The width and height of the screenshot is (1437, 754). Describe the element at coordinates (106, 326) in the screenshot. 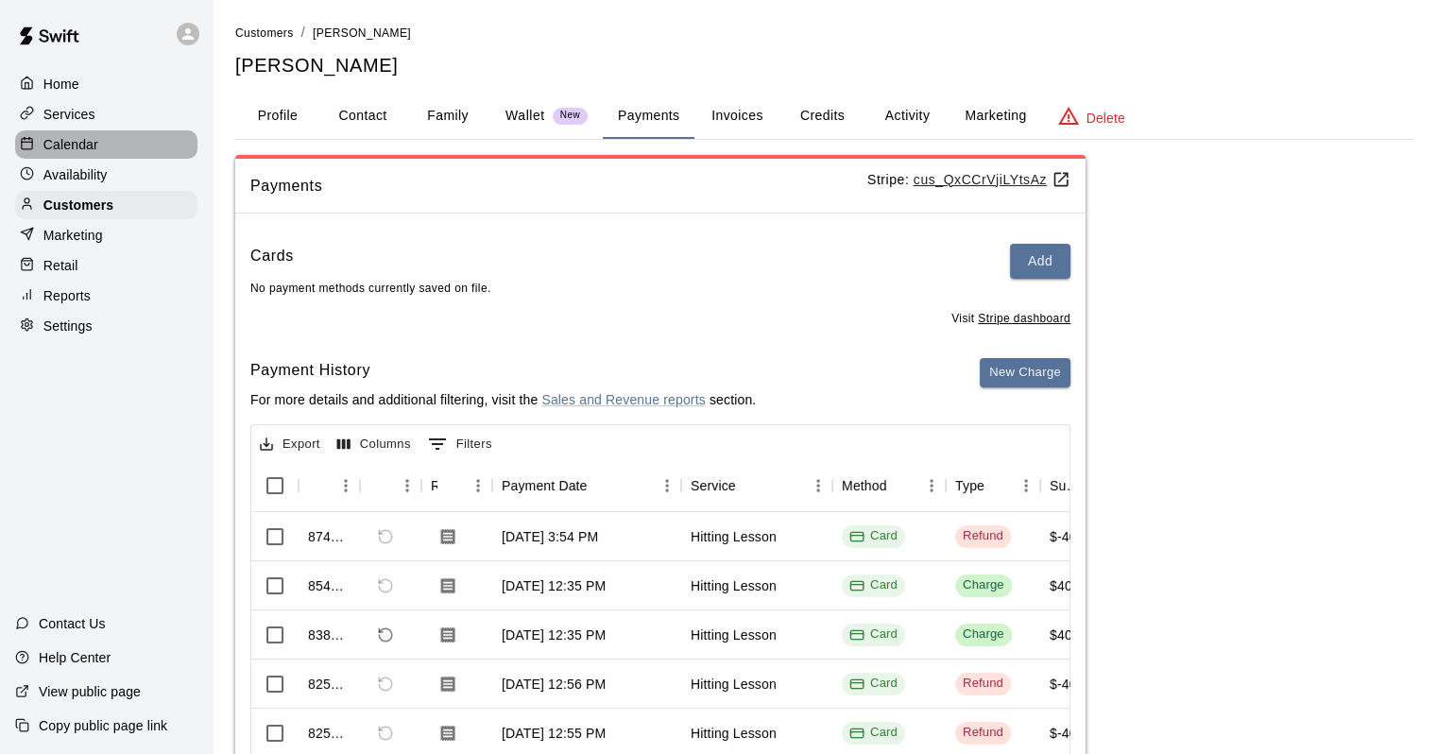

I see `a: Settings` at that location.